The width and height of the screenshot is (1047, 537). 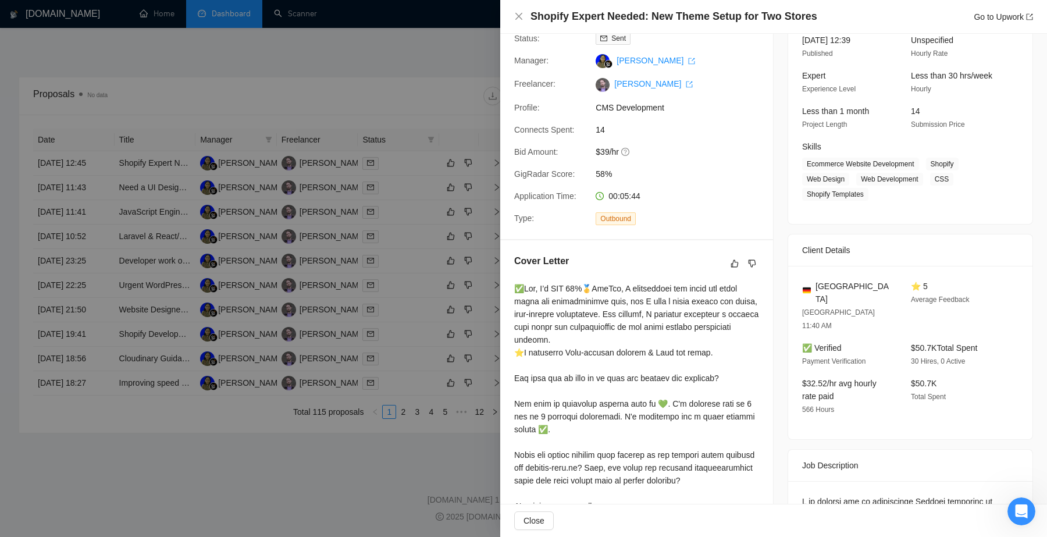 I want to click on span: ✅ Verified, so click(x=822, y=348).